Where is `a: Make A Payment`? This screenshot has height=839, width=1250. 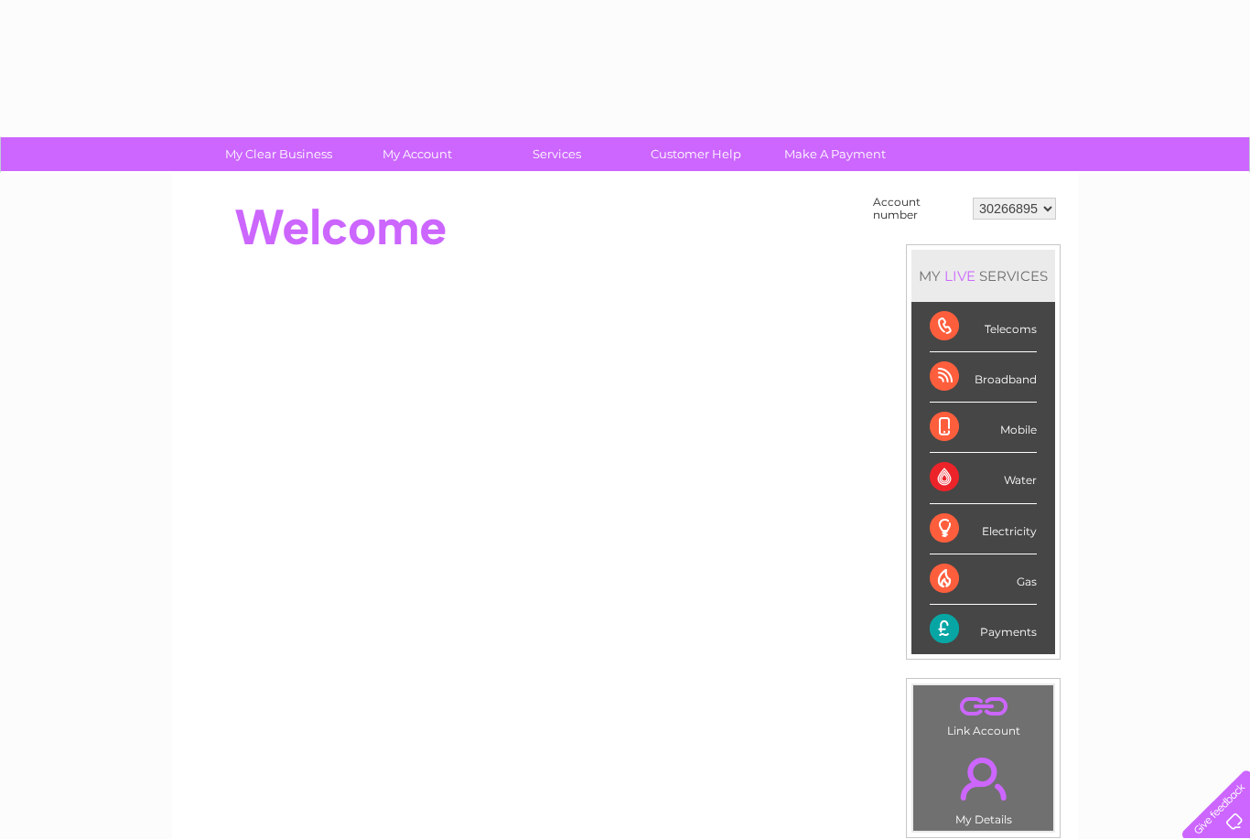
a: Make A Payment is located at coordinates (835, 154).